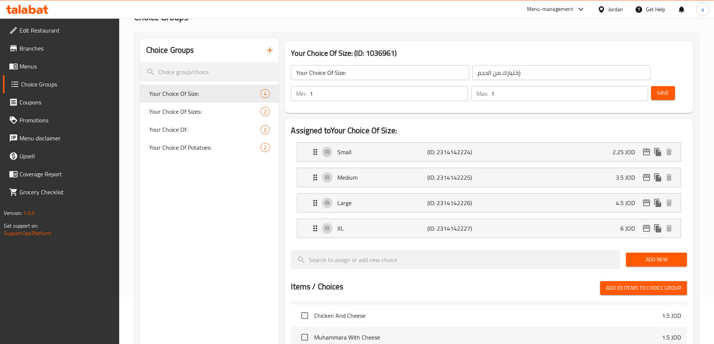 The image size is (714, 344). Describe the element at coordinates (457, 178) in the screenshot. I see `p: (ID: 2314142225)` at that location.